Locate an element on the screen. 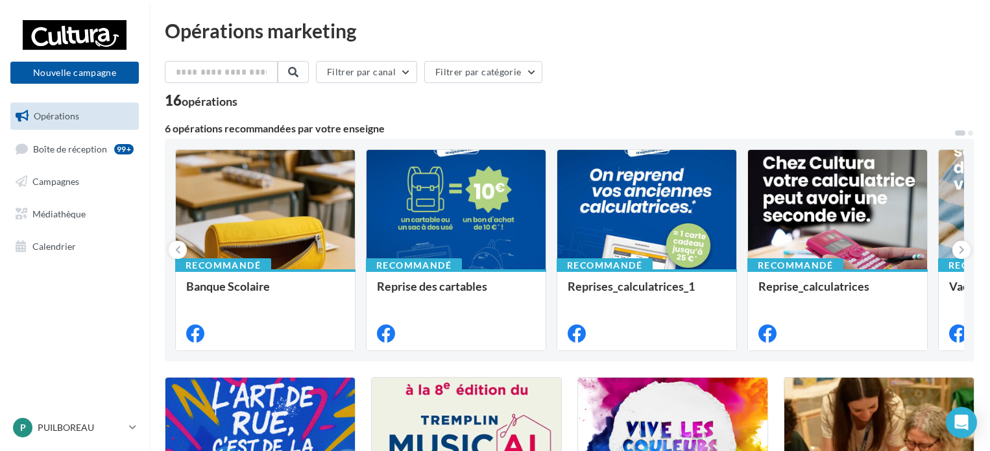  a: Médiathèque is located at coordinates (75, 214).